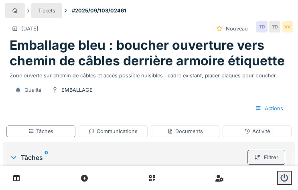 This screenshot has width=298, height=190. What do you see at coordinates (185, 131) in the screenshot?
I see `div: Documents` at bounding box center [185, 131].